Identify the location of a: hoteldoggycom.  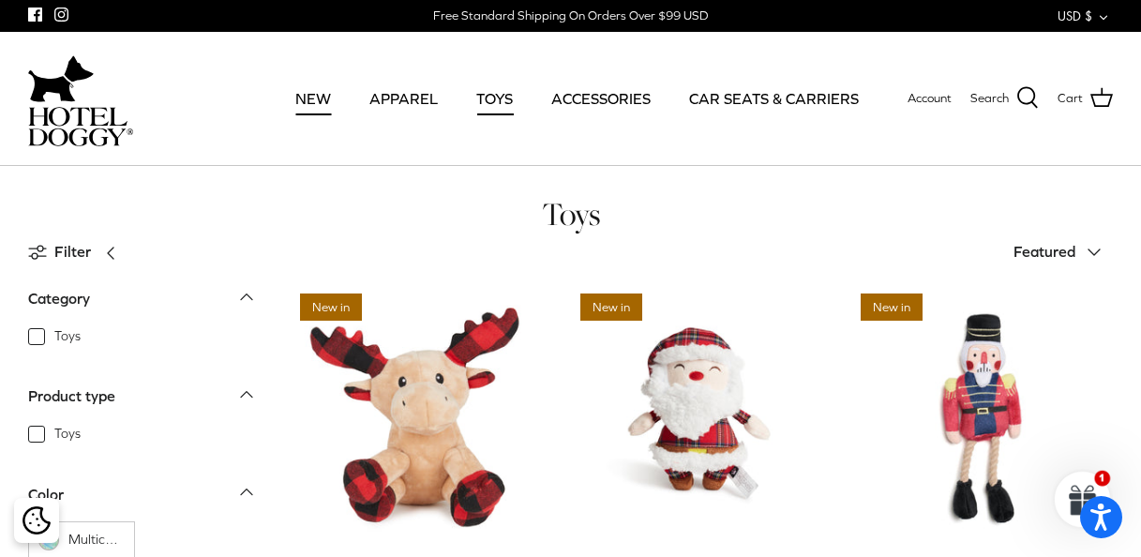
(81, 98).